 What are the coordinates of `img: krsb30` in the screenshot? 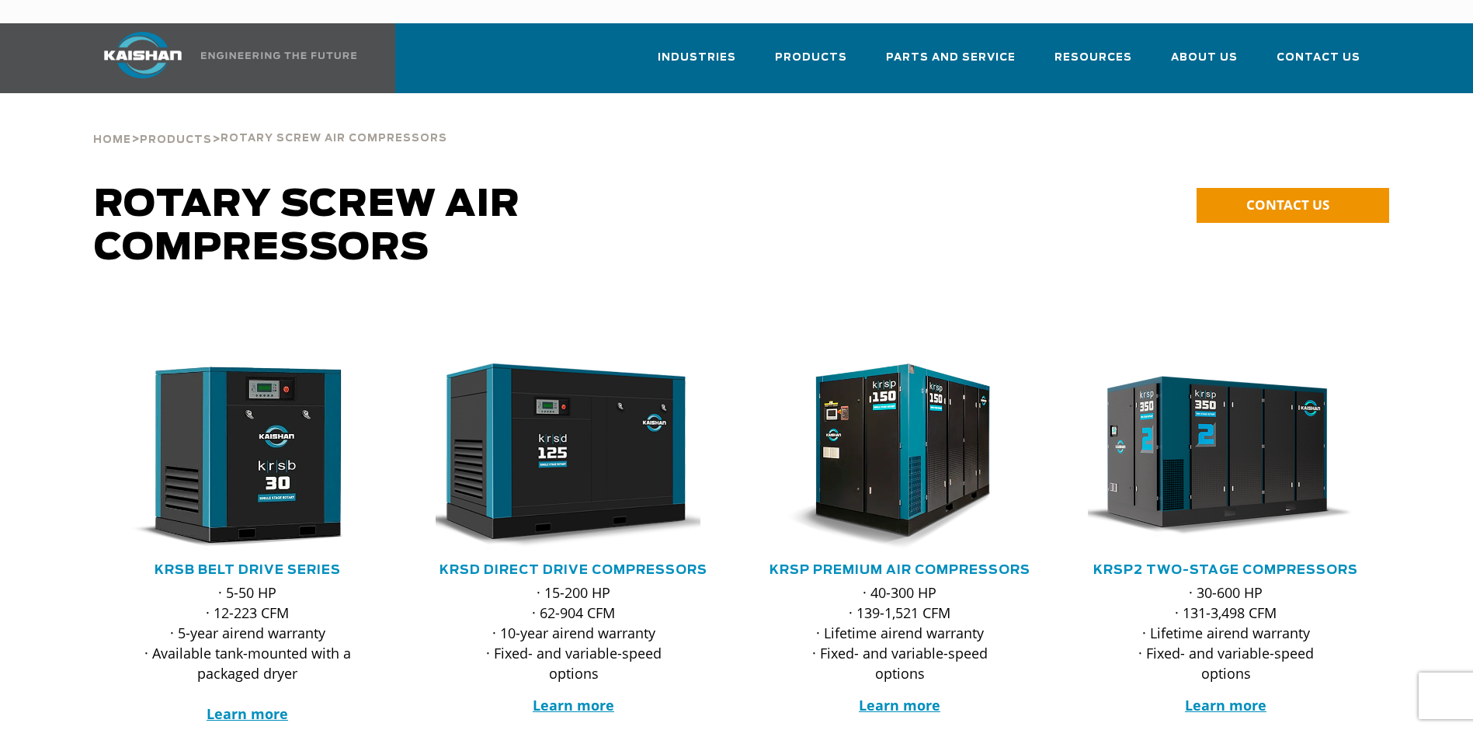 It's located at (236, 457).